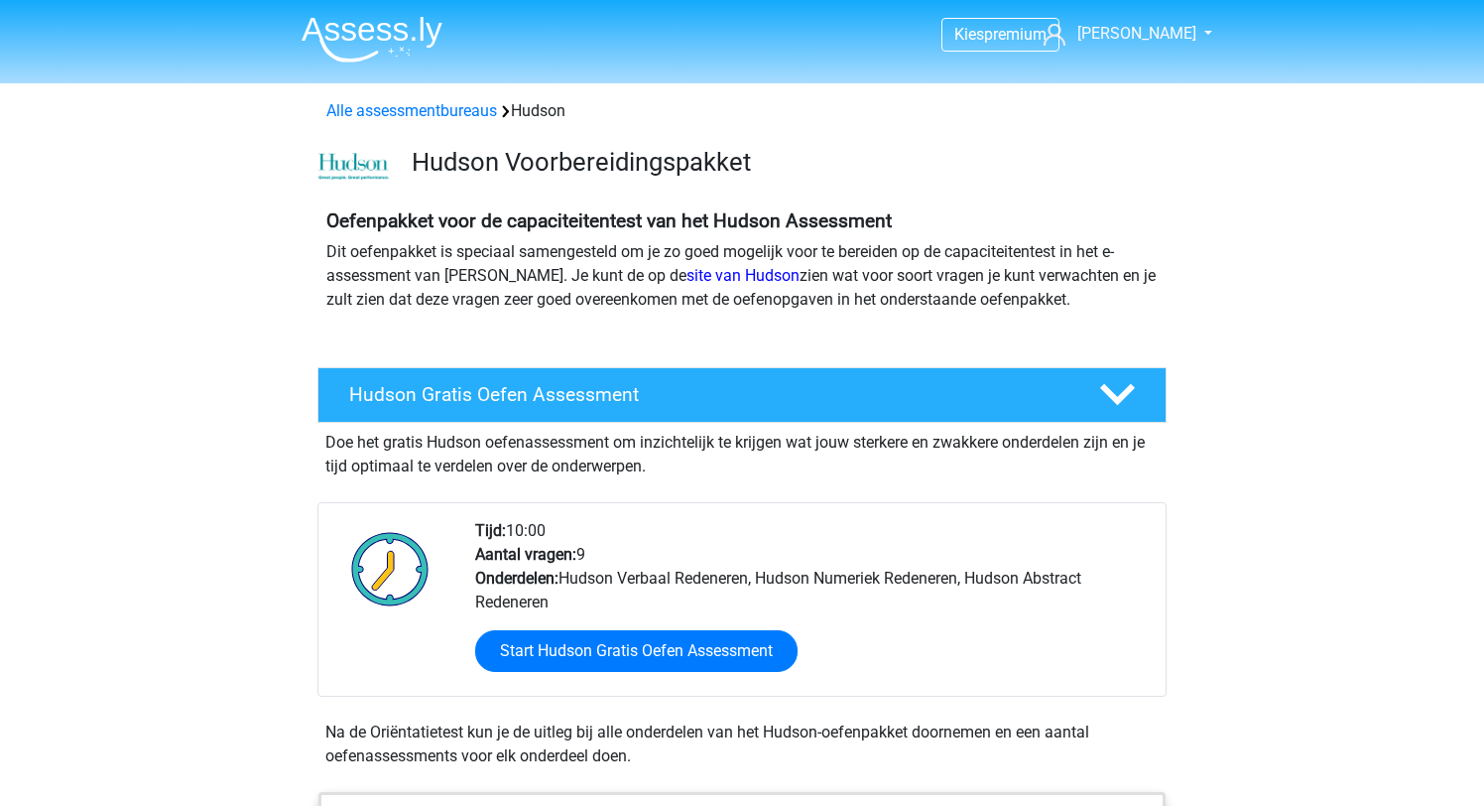 This screenshot has height=806, width=1484. What do you see at coordinates (517, 577) in the screenshot?
I see `b: Onderdelen:` at bounding box center [517, 577].